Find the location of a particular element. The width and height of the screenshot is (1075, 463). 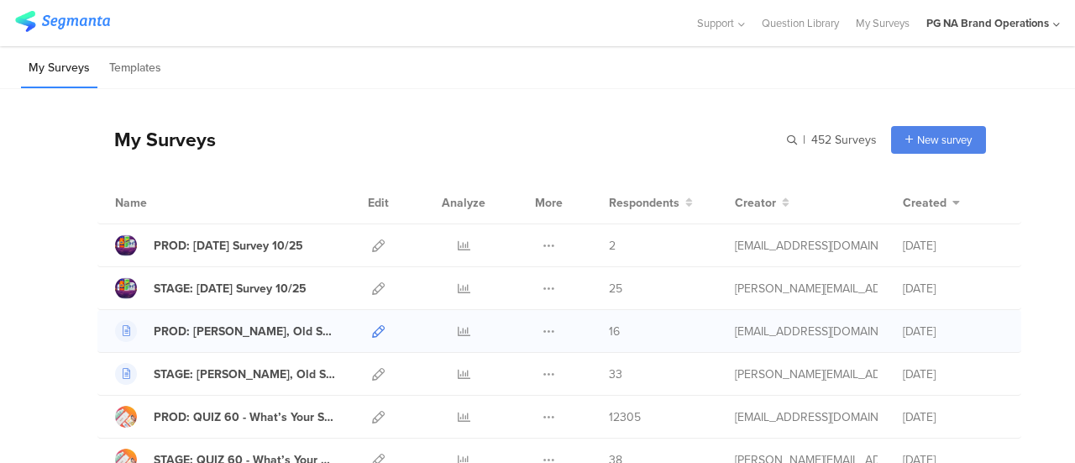

span: 452 Surveys is located at coordinates (844, 139).